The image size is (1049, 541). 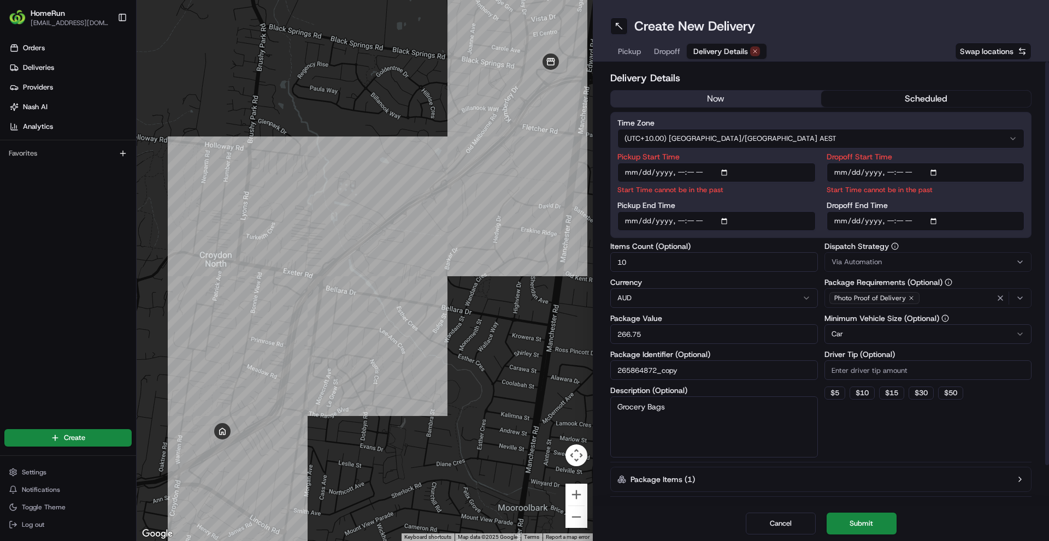 I want to click on span: Via Automation, so click(x=857, y=262).